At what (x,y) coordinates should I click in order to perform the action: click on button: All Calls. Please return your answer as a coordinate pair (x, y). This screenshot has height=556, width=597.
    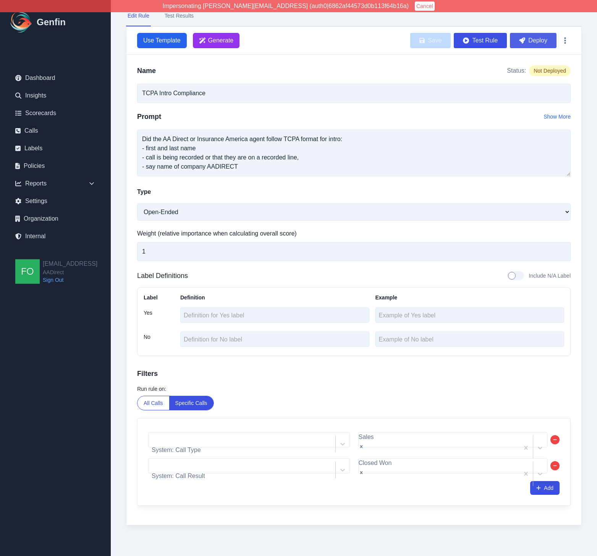
    Looking at the image, I should click on (153, 403).